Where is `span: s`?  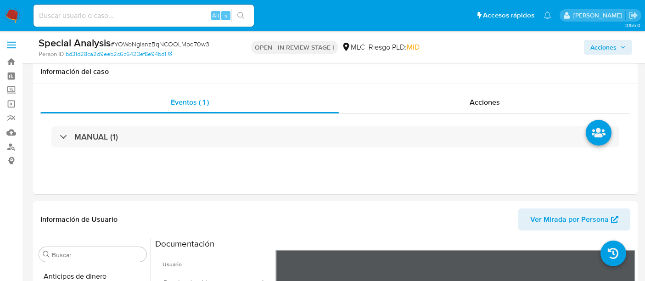 span: s is located at coordinates (226, 15).